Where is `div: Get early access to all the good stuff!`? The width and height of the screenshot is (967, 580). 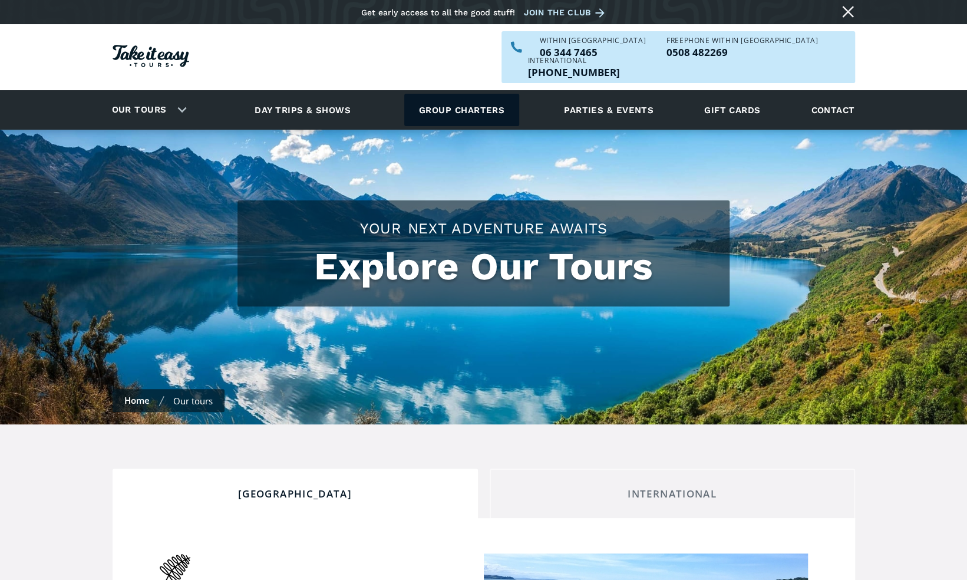 div: Get early access to all the good stuff! is located at coordinates (438, 12).